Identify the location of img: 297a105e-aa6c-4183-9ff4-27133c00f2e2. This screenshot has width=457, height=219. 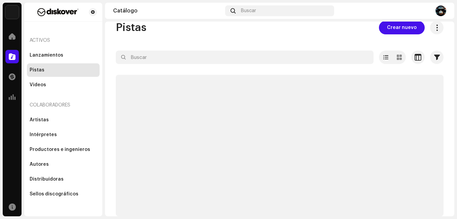
(12, 12).